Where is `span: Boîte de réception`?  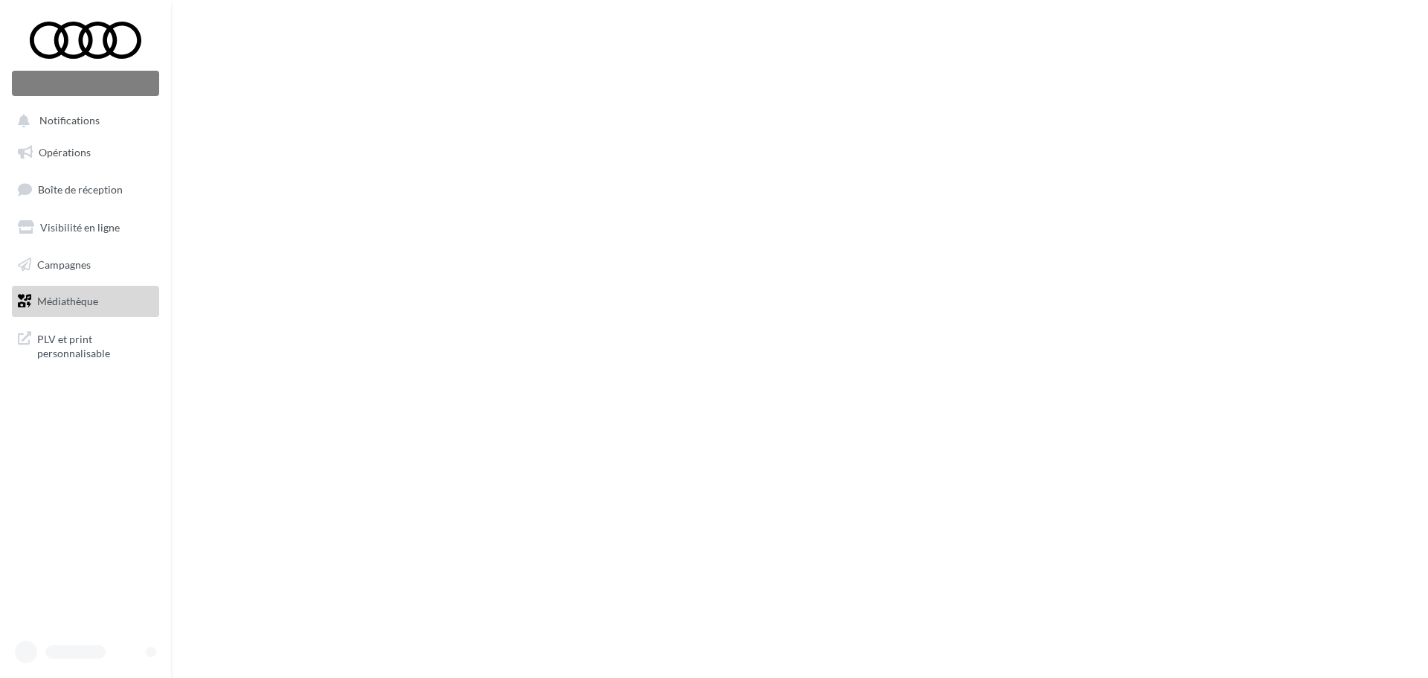 span: Boîte de réception is located at coordinates (80, 189).